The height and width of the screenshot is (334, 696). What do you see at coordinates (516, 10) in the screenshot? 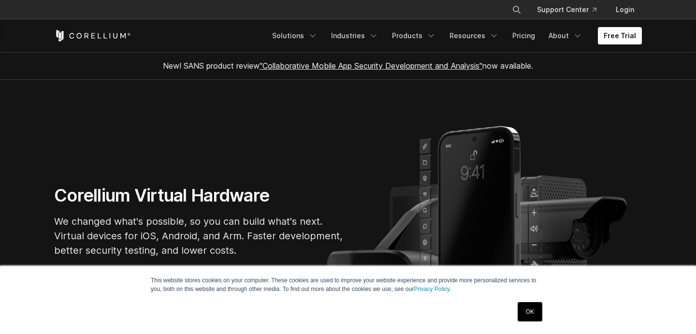
I see `button: Search` at bounding box center [516, 10].